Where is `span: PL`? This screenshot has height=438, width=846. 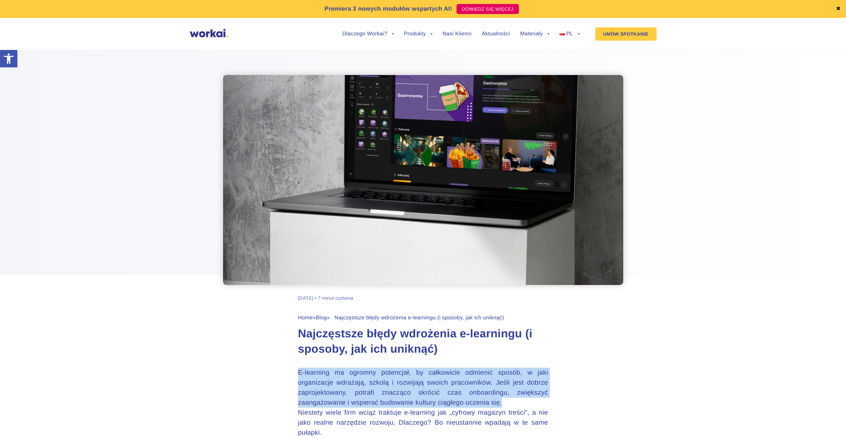
span: PL is located at coordinates (570, 34).